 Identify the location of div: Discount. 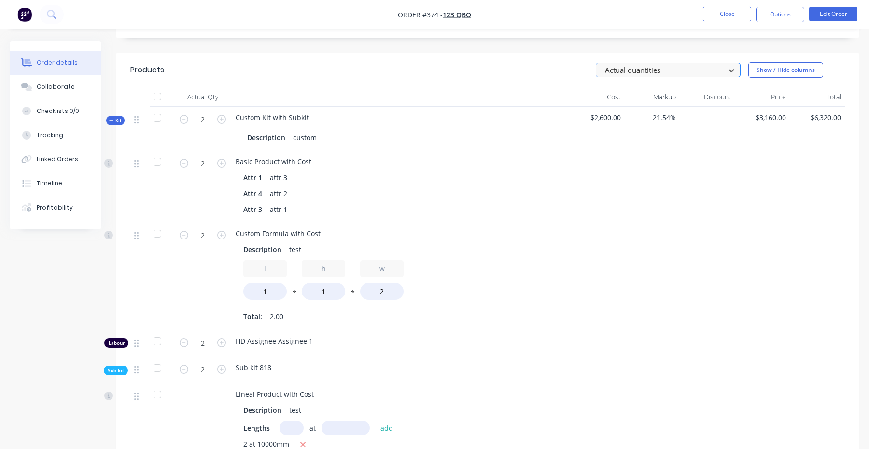
(707, 97).